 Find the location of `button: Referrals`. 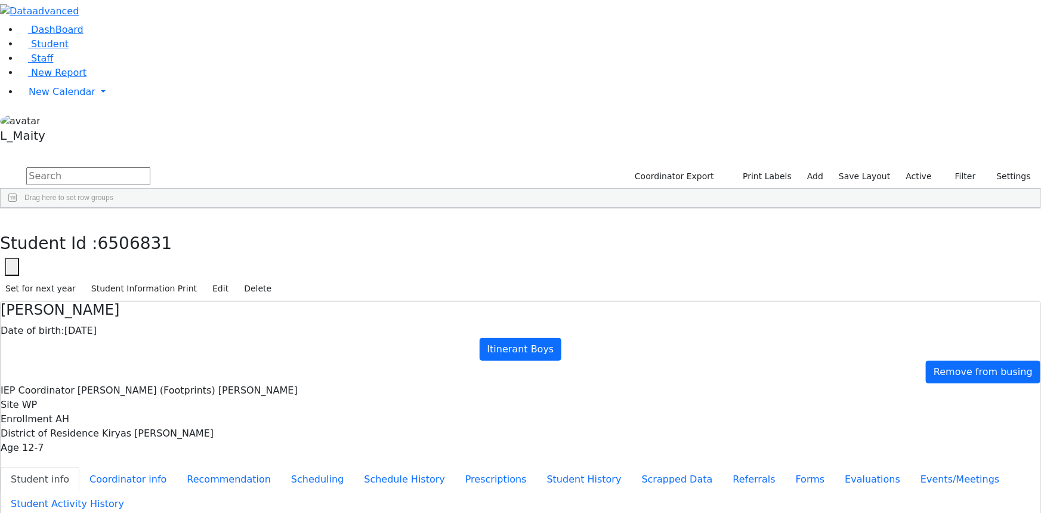

button: Referrals is located at coordinates (754, 479).